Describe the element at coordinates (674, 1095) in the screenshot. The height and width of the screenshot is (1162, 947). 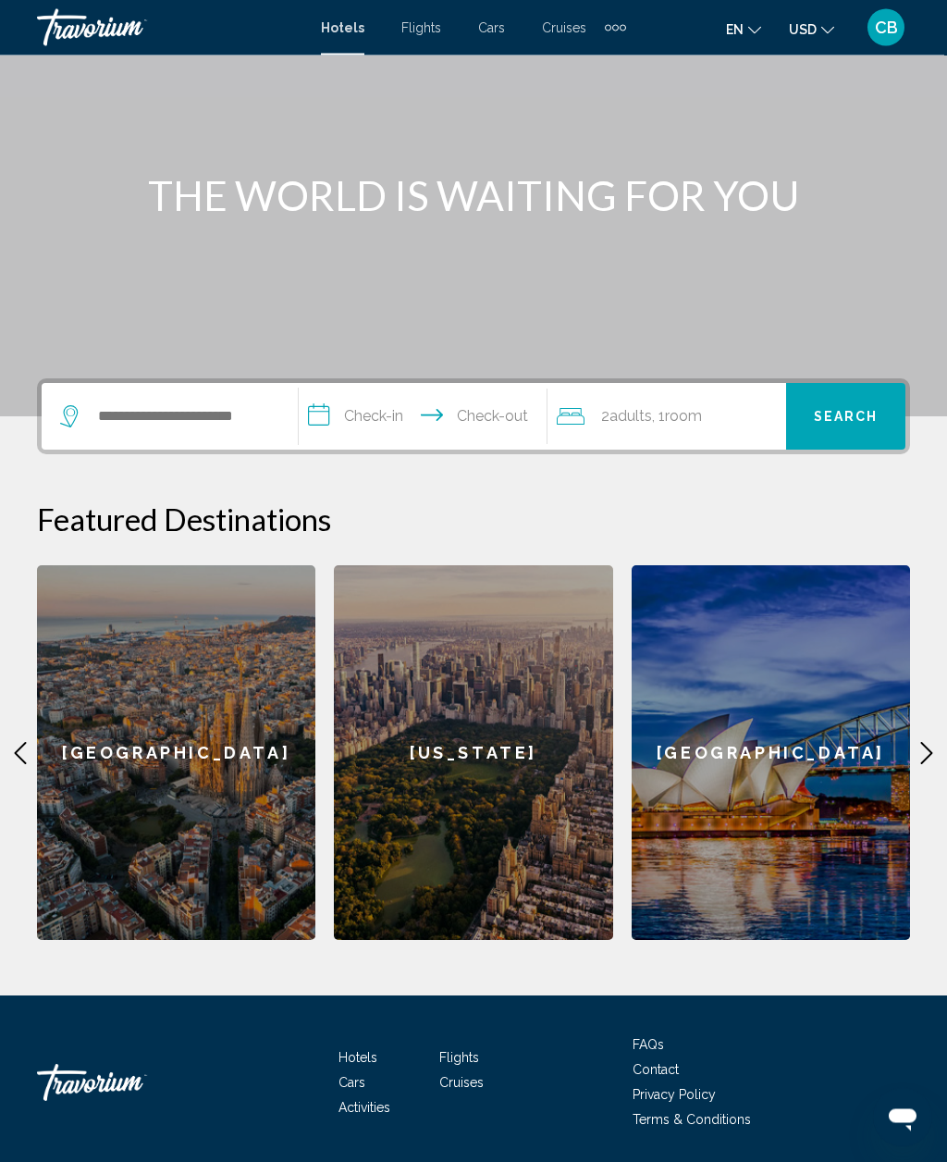
I see `a: Privacy Policy` at that location.